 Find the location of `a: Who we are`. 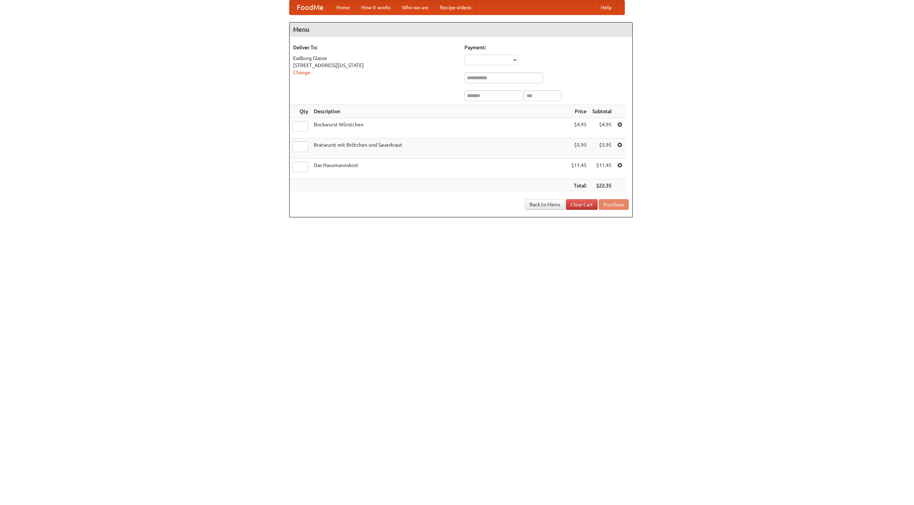

a: Who we are is located at coordinates (415, 7).